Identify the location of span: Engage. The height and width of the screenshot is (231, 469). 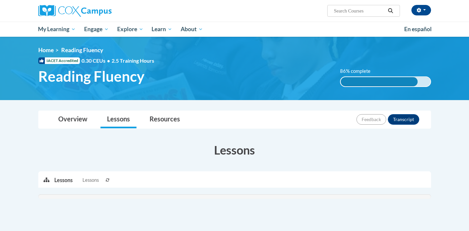
(96, 29).